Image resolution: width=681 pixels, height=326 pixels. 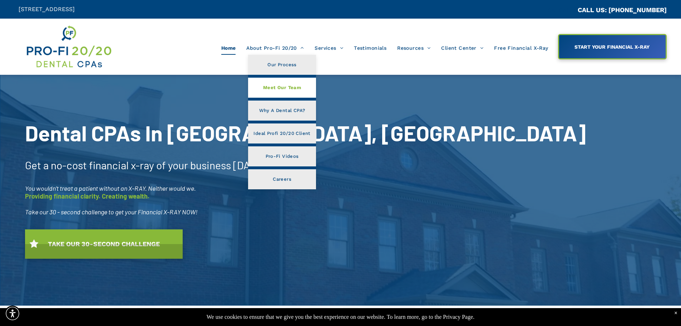 I want to click on span: Our Process, so click(x=282, y=65).